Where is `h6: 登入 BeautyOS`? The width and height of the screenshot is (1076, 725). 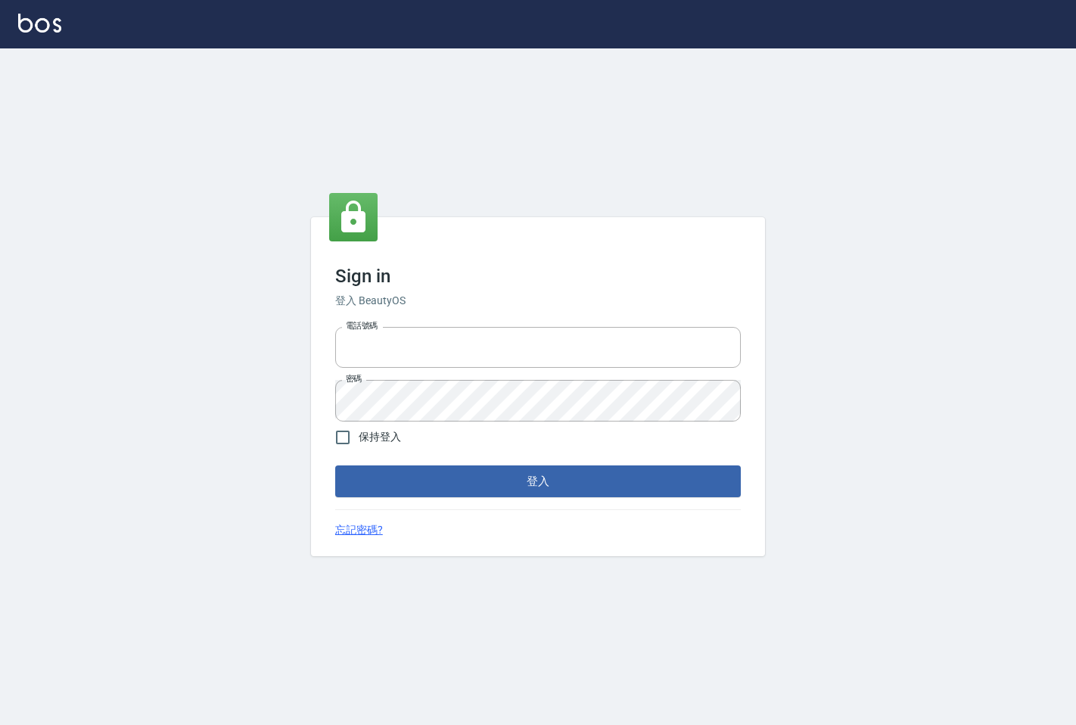 h6: 登入 BeautyOS is located at coordinates (538, 300).